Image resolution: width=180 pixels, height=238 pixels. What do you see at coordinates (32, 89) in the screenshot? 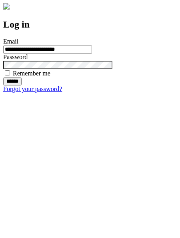
I see `a: Forgot your password?` at bounding box center [32, 89].